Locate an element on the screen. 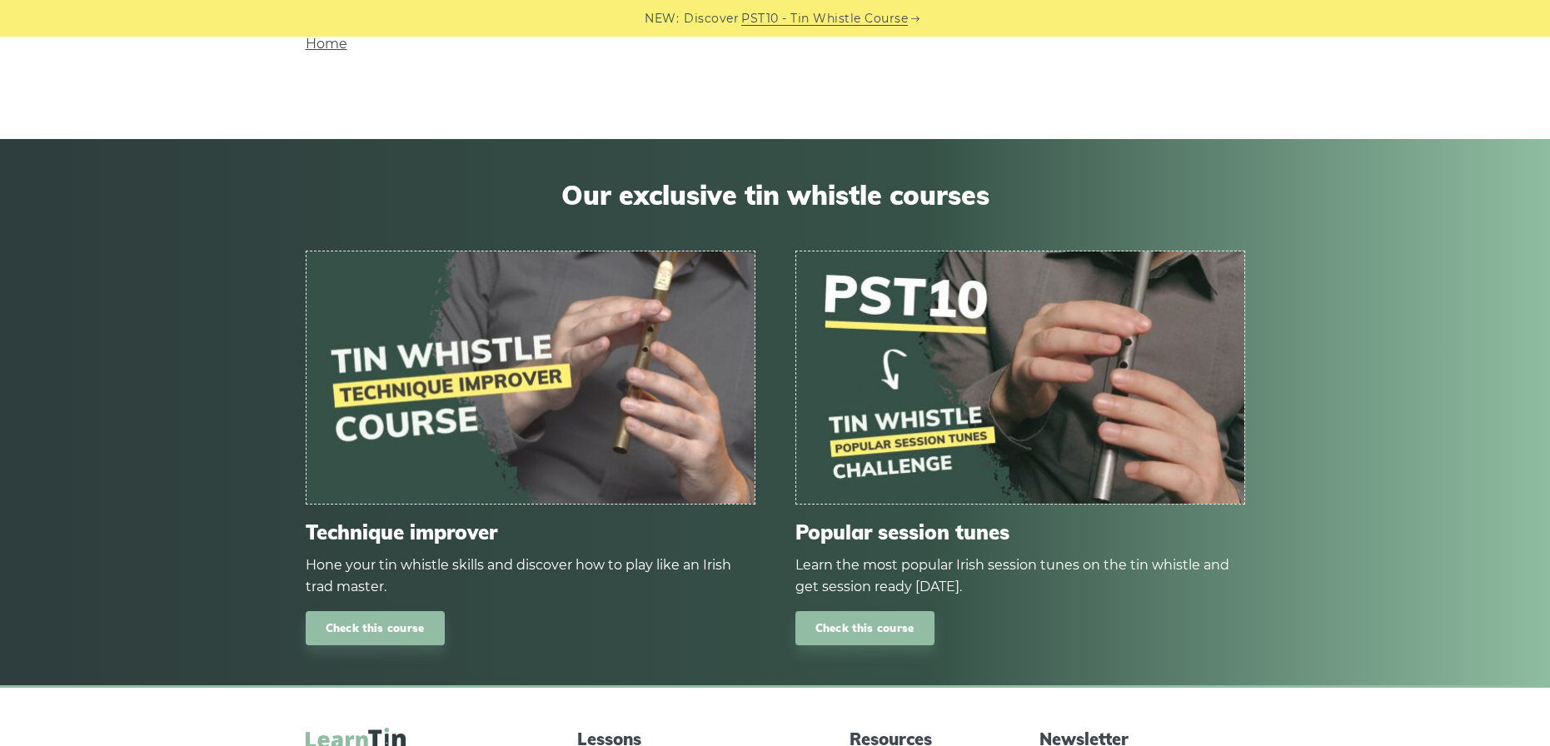 The image size is (1550, 746). span: Our exclusive tin whistle courses is located at coordinates (775, 195).